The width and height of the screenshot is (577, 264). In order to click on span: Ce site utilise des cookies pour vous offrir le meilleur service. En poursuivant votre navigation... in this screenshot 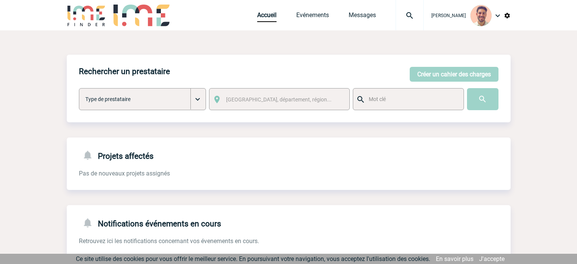, I will do `click(253, 258)`.